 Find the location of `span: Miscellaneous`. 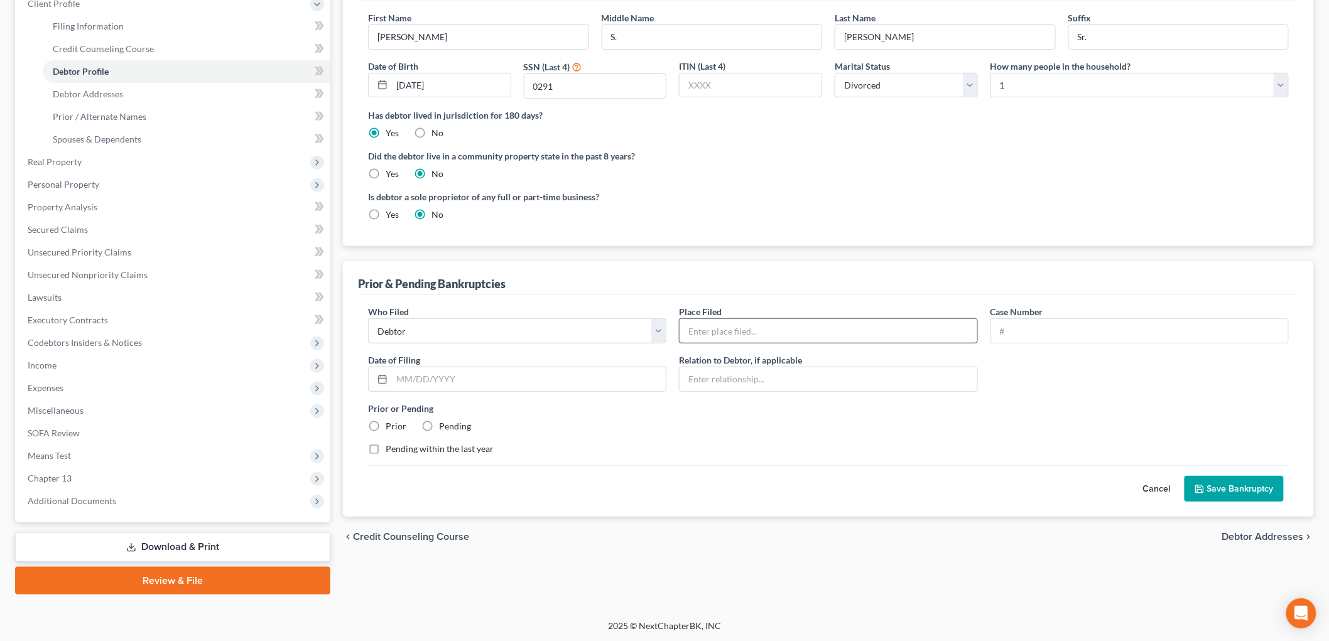

span: Miscellaneous is located at coordinates (55, 410).